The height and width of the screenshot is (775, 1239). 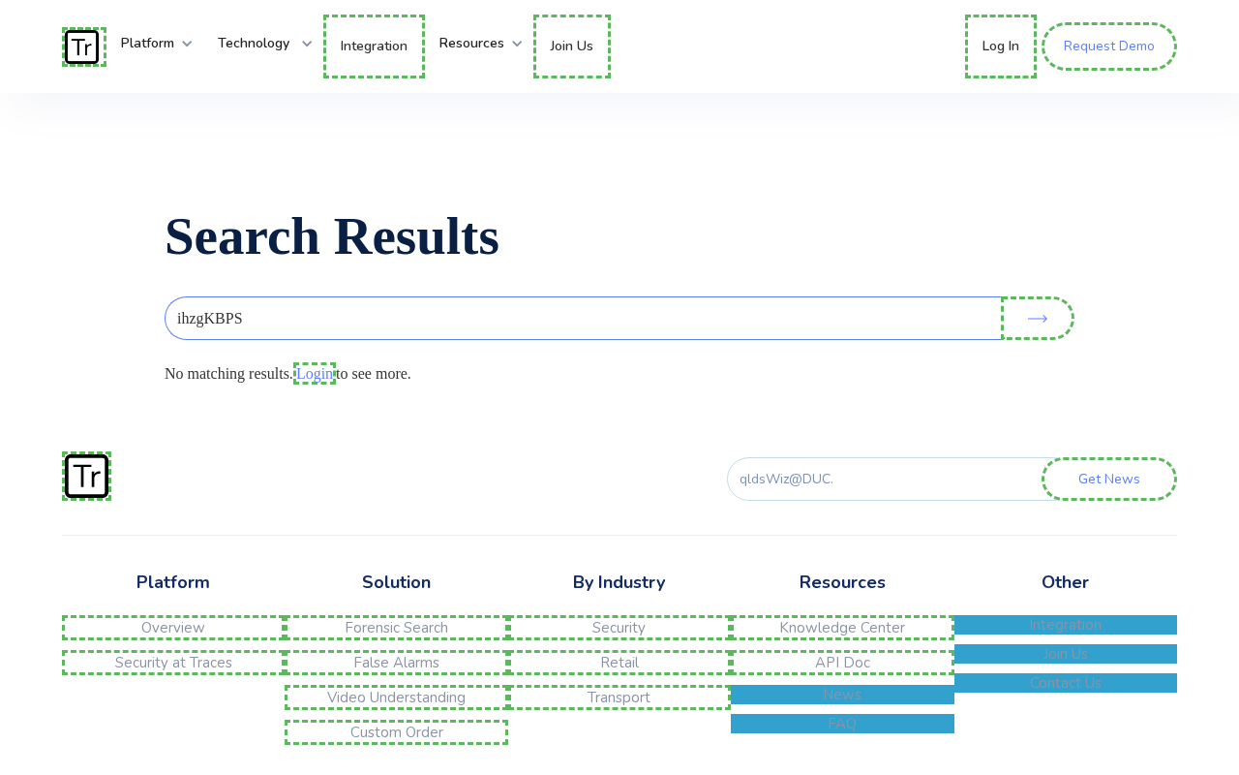 I want to click on a: FAQ, so click(x=842, y=723).